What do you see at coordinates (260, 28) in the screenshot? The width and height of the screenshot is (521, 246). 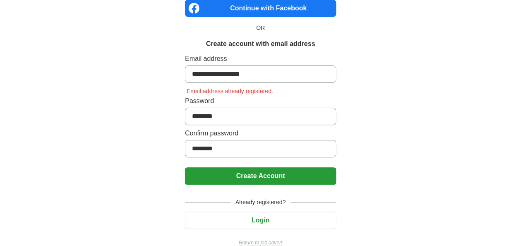 I see `span: OR` at bounding box center [260, 28].